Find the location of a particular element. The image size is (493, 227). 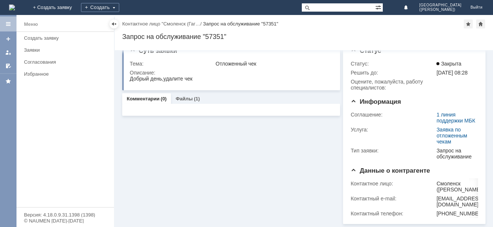

span: Информация is located at coordinates (376, 102).